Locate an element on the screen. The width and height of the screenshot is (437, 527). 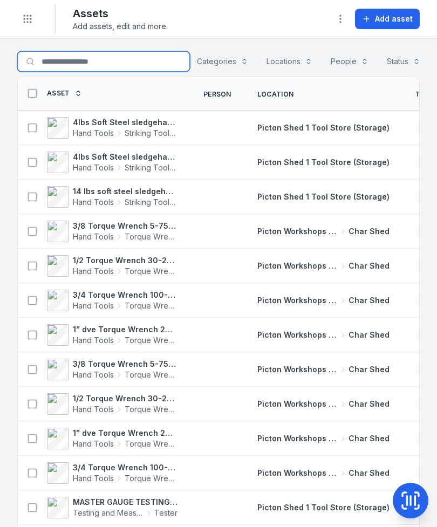
button: People is located at coordinates (350, 62).